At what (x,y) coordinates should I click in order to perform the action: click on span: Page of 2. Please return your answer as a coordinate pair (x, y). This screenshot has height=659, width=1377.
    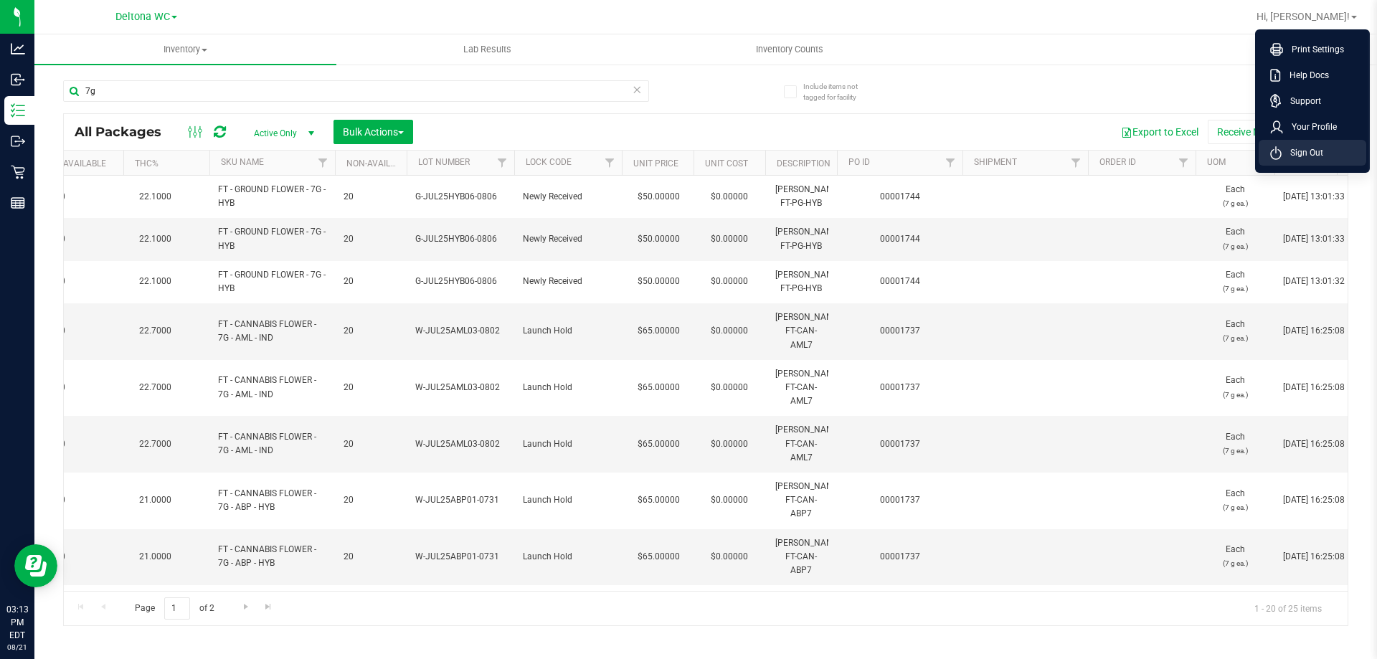
    Looking at the image, I should click on (174, 608).